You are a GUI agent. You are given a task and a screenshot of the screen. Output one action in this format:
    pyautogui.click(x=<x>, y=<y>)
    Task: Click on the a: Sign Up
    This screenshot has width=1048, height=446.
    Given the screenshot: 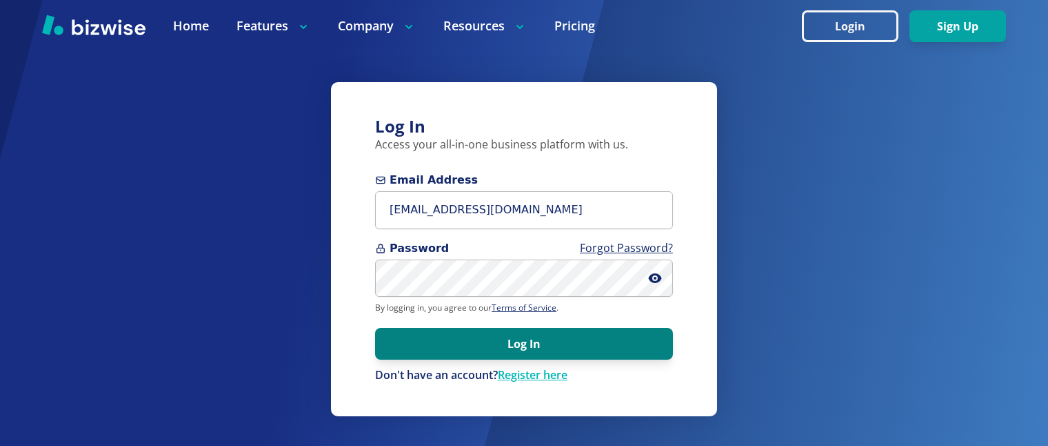 What is the action you would take?
    pyautogui.click(x=958, y=26)
    